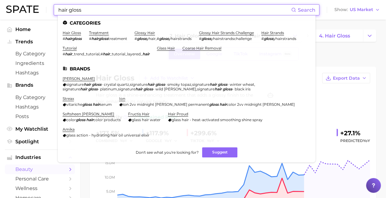 The image size is (386, 198). I want to click on span: treatment, so click(118, 38).